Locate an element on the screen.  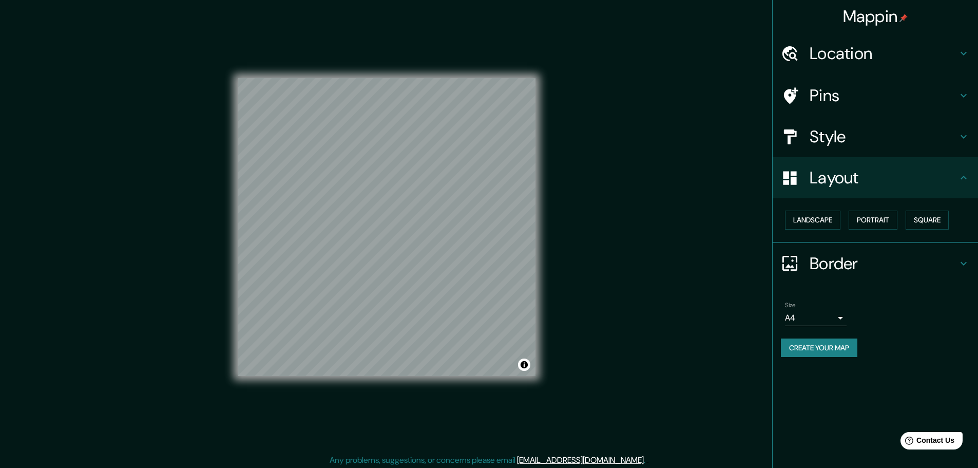
div: Border is located at coordinates (876, 263).